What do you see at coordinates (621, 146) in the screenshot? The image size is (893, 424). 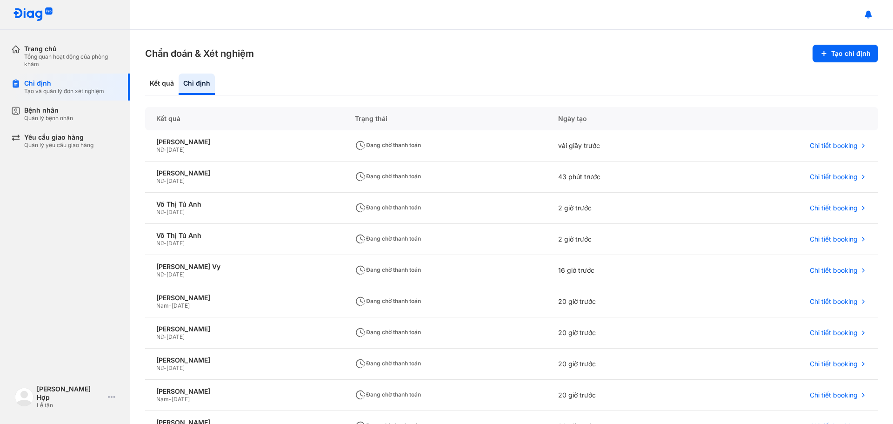 I see `div: vài giây trước` at bounding box center [621, 146].